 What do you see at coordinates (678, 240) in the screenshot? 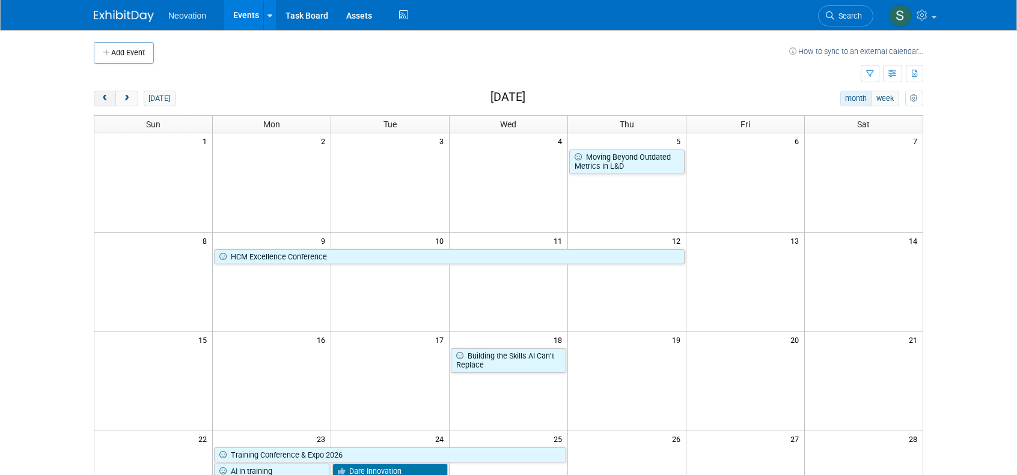
I see `span: 12` at bounding box center [678, 240].